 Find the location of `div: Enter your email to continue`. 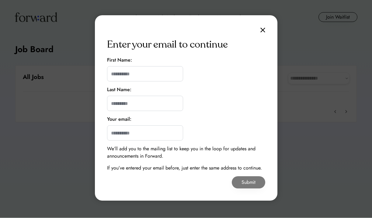

div: Enter your email to continue is located at coordinates (167, 44).